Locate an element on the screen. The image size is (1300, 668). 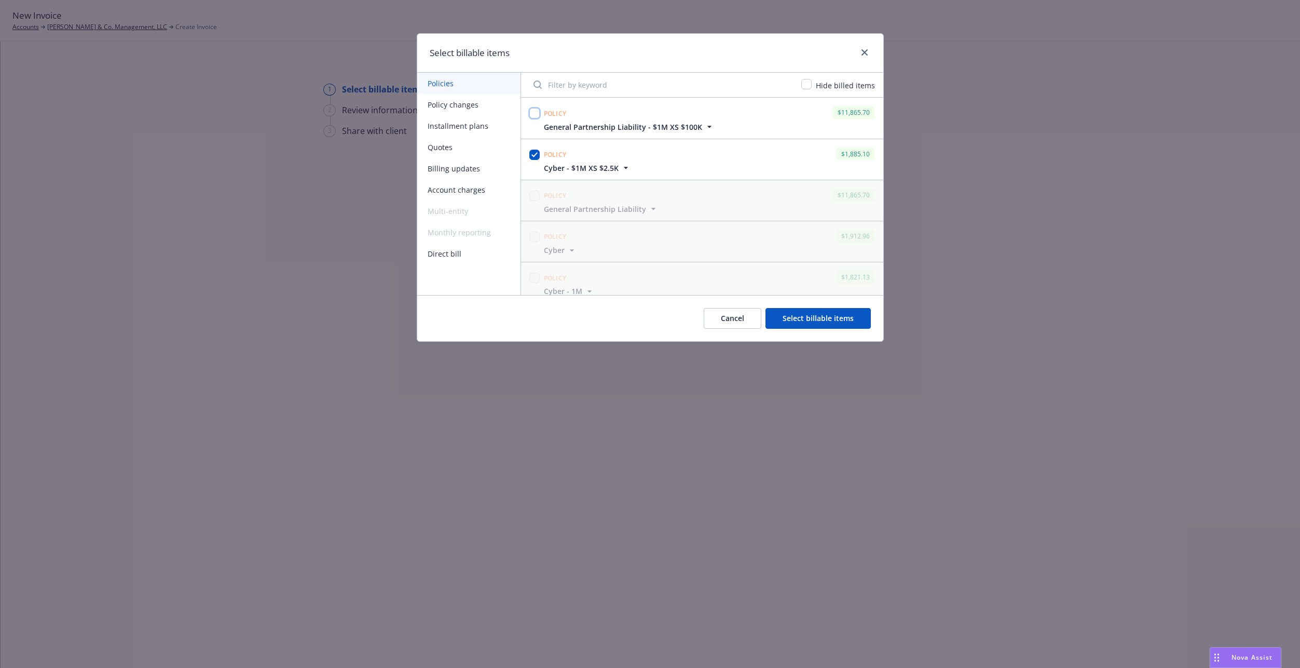
div: Drag to move is located at coordinates (1217, 657).